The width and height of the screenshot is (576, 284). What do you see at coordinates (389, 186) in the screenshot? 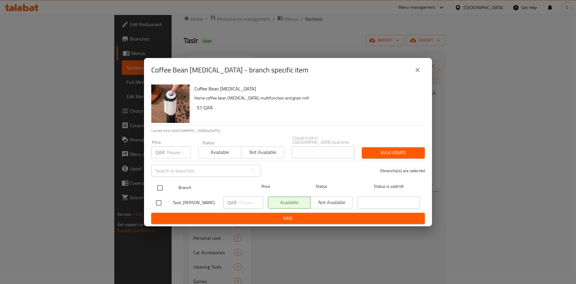
I see `span: Status is valid till` at bounding box center [389, 186].